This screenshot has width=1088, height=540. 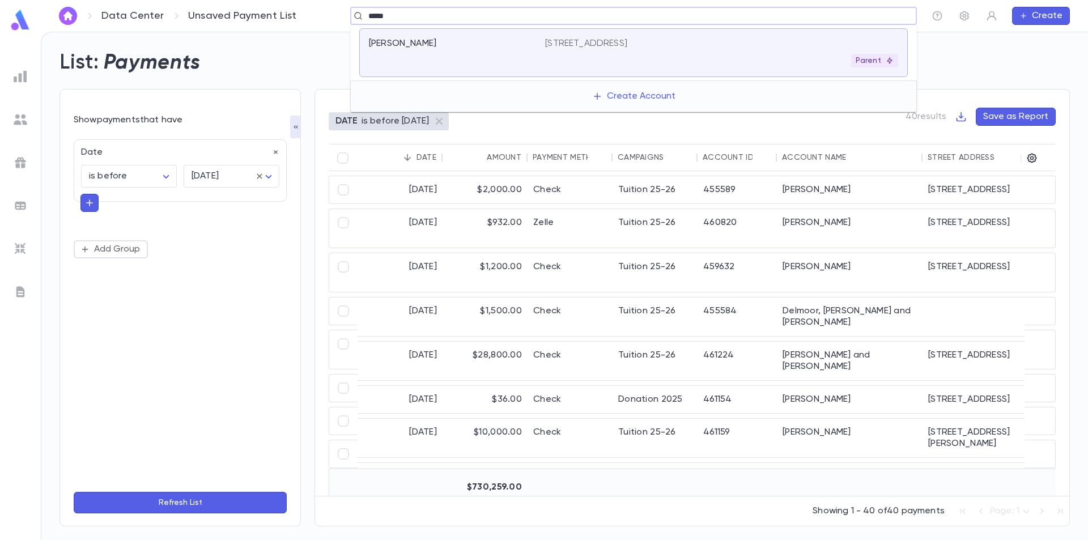 I want to click on div: 459632, so click(x=737, y=273).